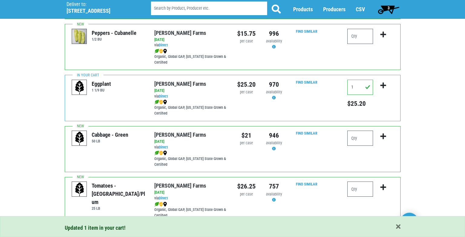 The height and width of the screenshot is (237, 465). What do you see at coordinates (246, 84) in the screenshot?
I see `div: $25.20` at bounding box center [246, 84].